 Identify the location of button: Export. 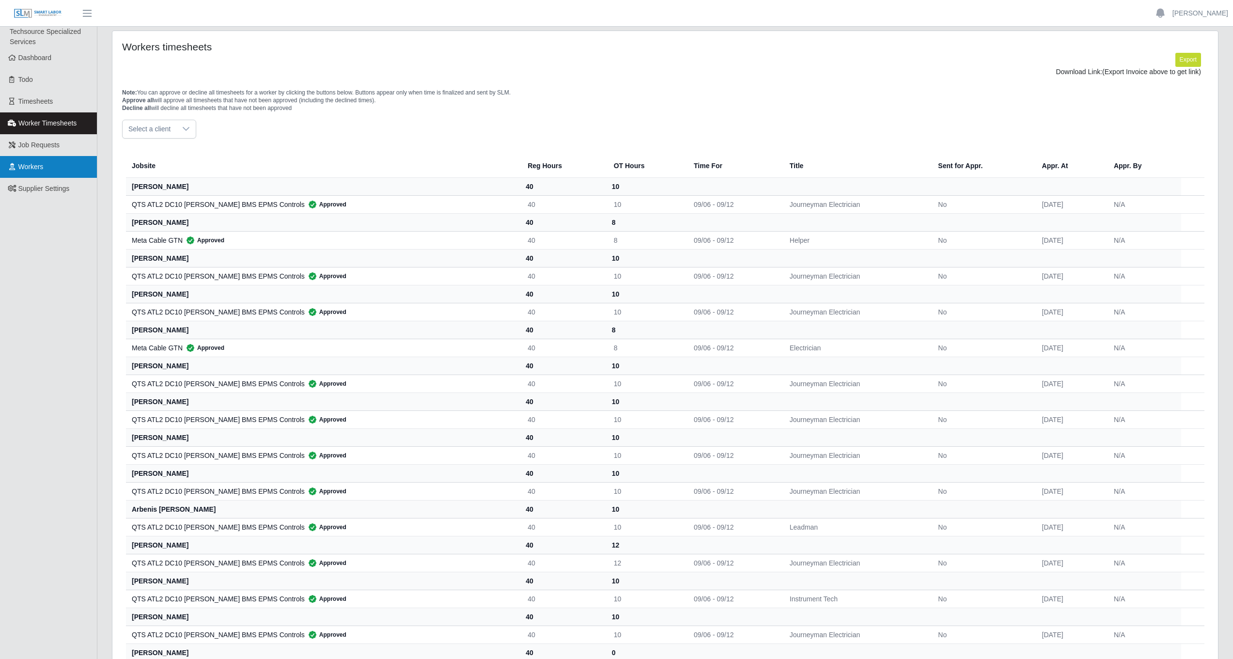
(1188, 60).